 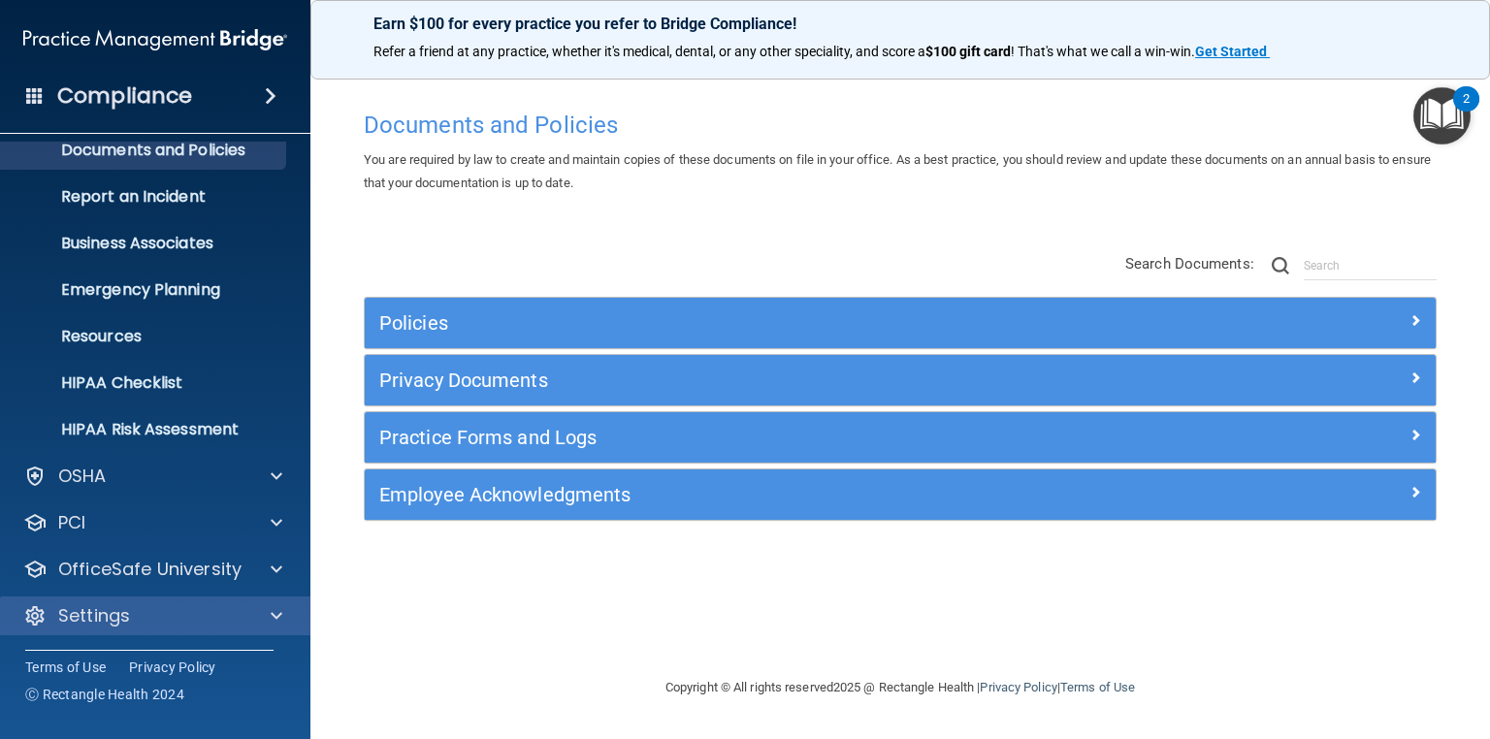 I want to click on a: Get Started, so click(x=1232, y=51).